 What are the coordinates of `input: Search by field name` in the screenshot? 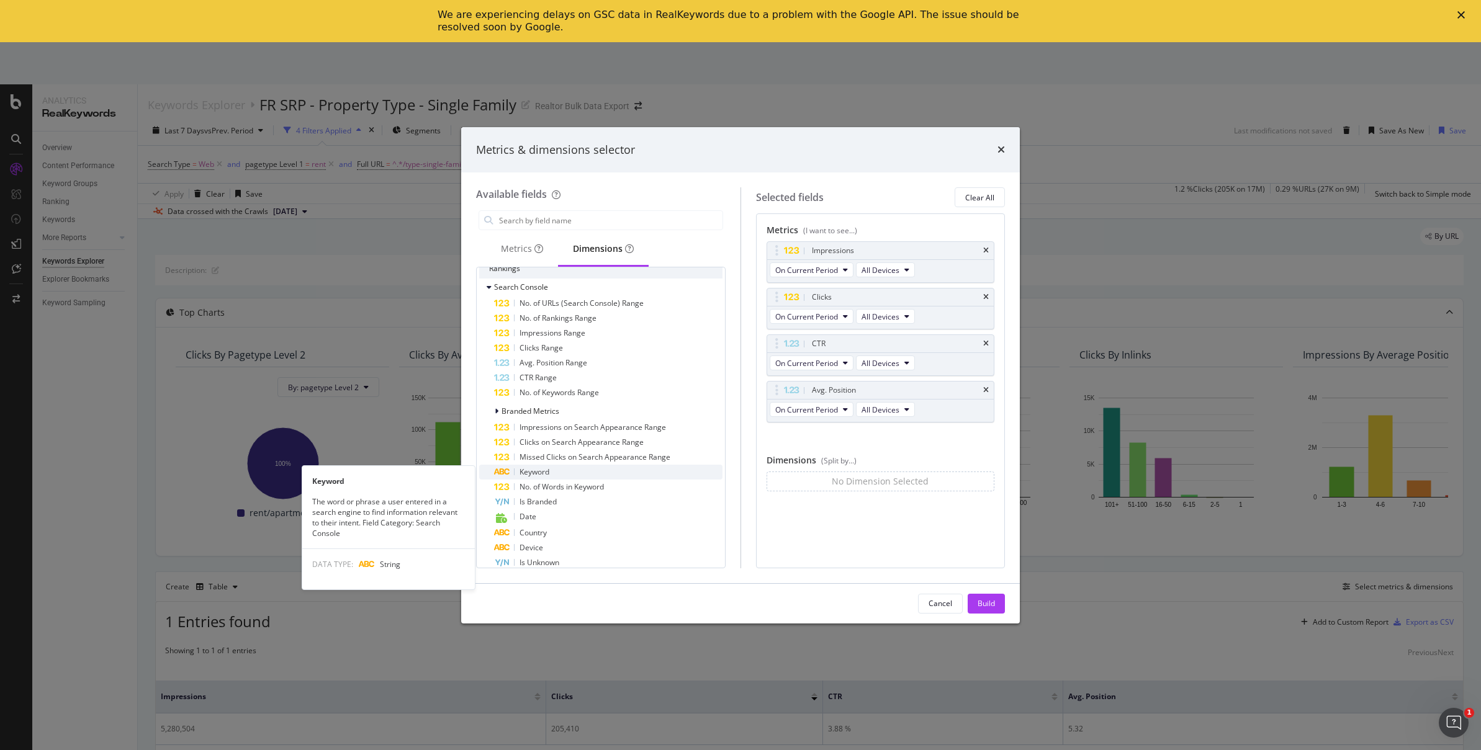 It's located at (610, 220).